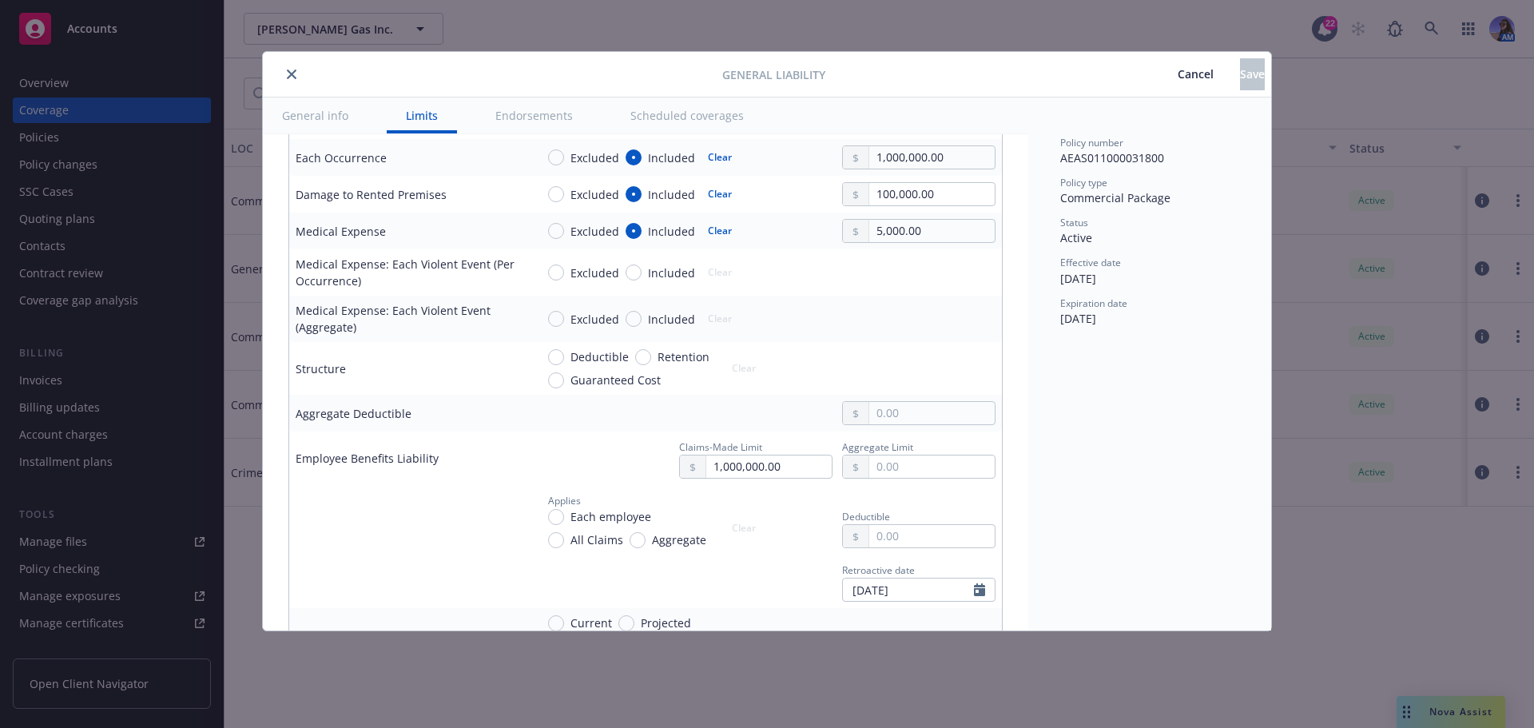  Describe the element at coordinates (1094, 303) in the screenshot. I see `span: Expiration date` at that location.